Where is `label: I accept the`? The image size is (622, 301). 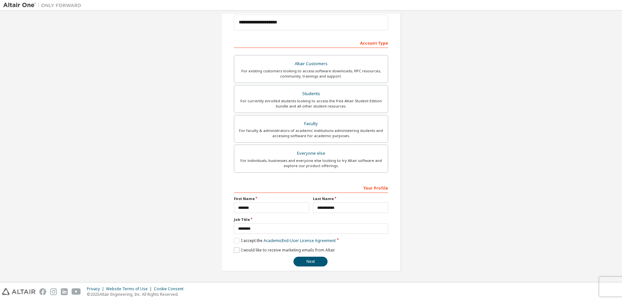 label: I accept the is located at coordinates (285, 240).